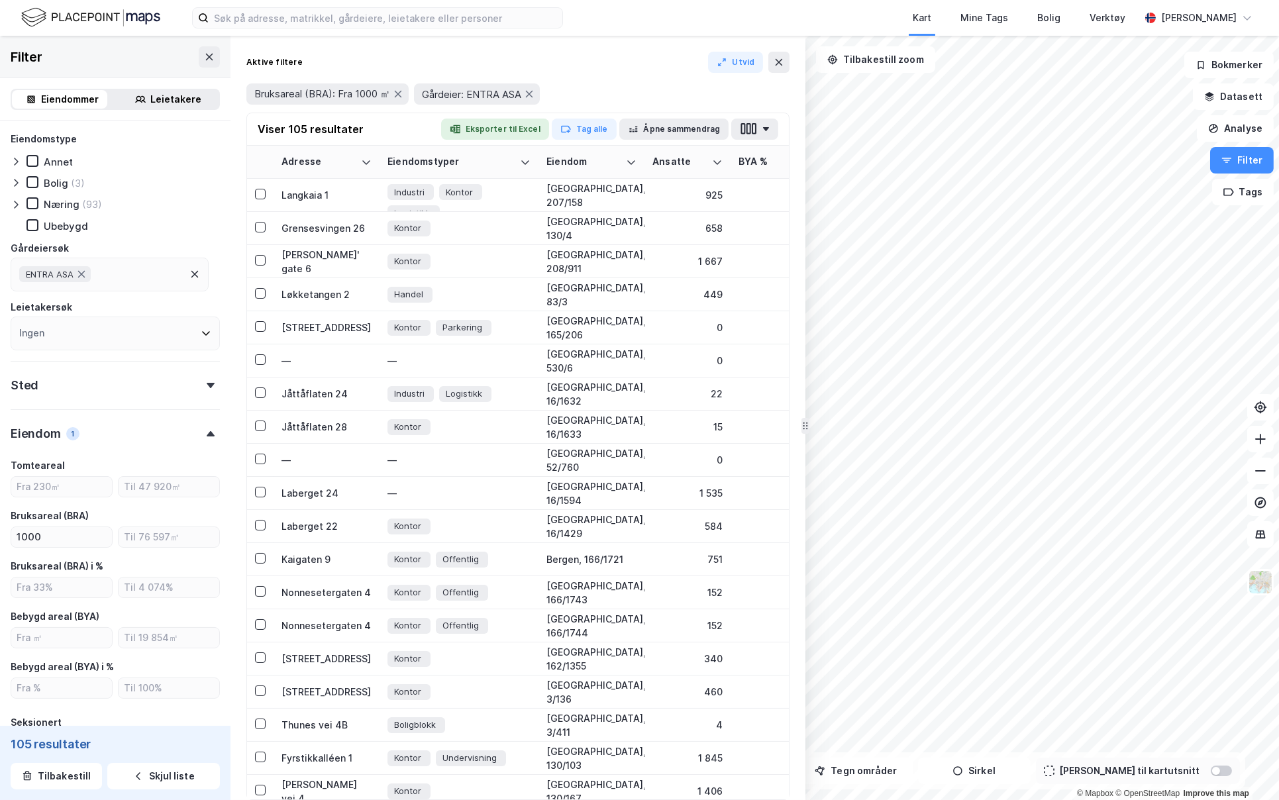 The width and height of the screenshot is (1279, 800). Describe the element at coordinates (784, 526) in the screenshot. I see `div: 83 %` at that location.